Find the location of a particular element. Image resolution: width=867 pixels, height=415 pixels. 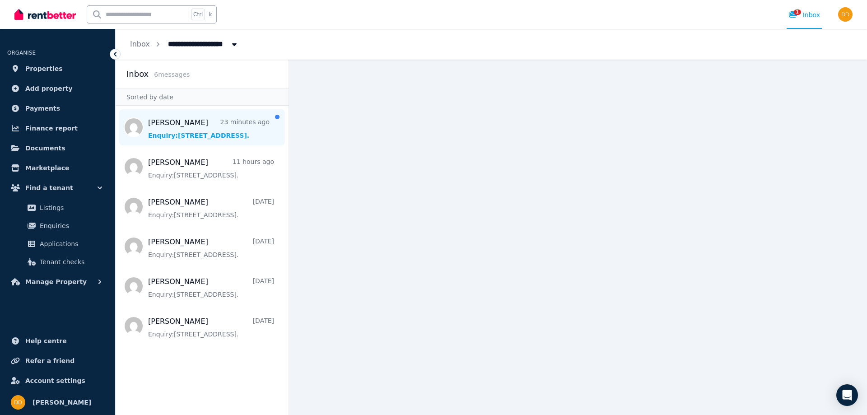

span: 1 is located at coordinates (798, 12).